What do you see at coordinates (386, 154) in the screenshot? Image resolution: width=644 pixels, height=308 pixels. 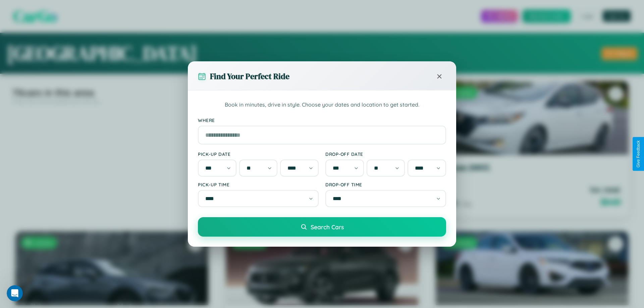 I see `label: Drop-off Date` at bounding box center [386, 154].